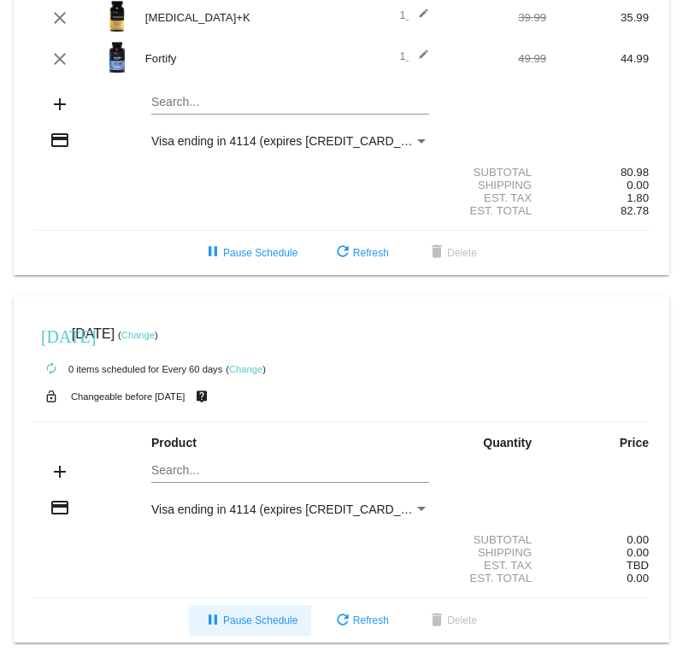  I want to click on strong: Product, so click(173, 443).